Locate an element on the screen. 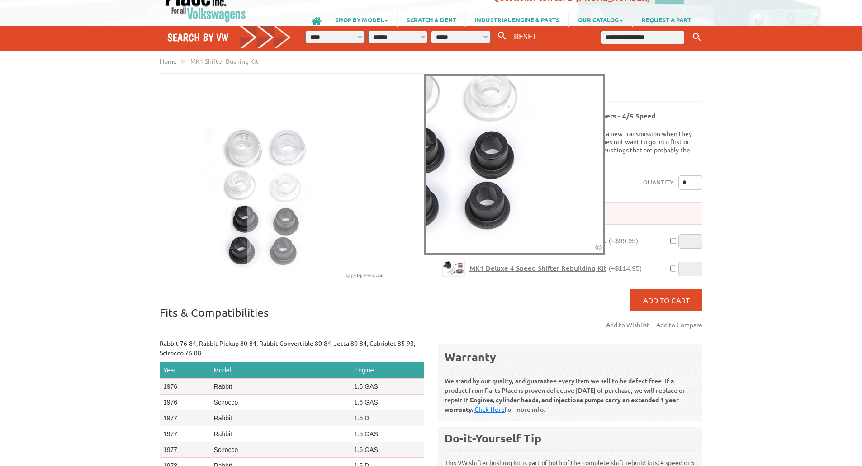 This screenshot has width=862, height=466. span: MK1 Deluxe 4 Speed Shifter Rebuilding Kit is located at coordinates (538, 268).